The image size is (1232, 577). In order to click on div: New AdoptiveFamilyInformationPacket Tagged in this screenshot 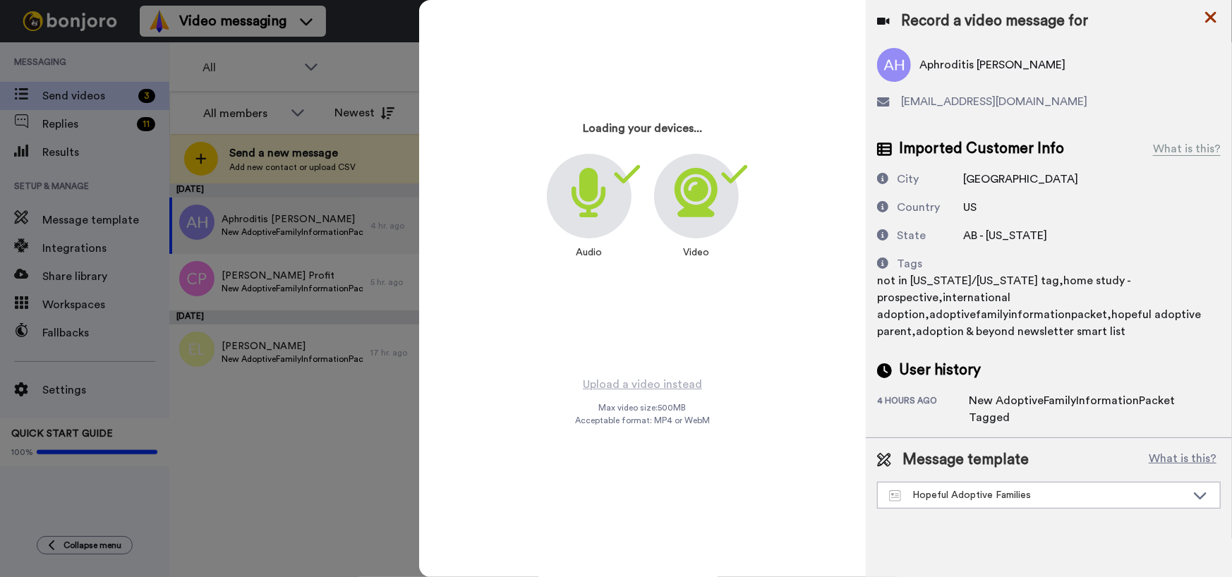, I will do `click(1081, 409)`.